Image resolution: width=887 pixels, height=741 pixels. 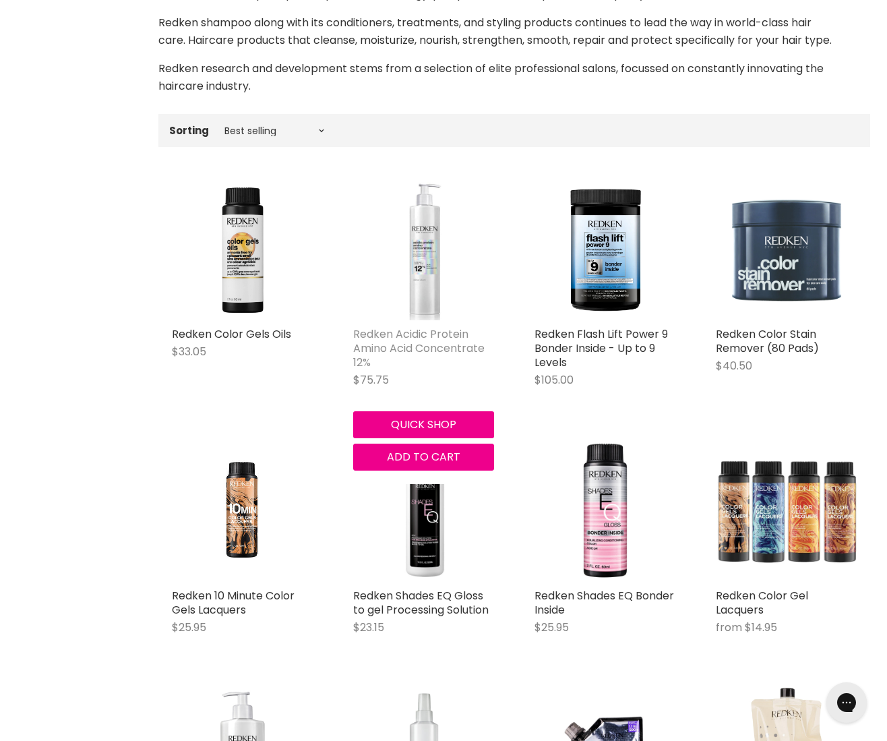 What do you see at coordinates (242, 249) in the screenshot?
I see `img: Redken Color Gels Oils` at bounding box center [242, 249].